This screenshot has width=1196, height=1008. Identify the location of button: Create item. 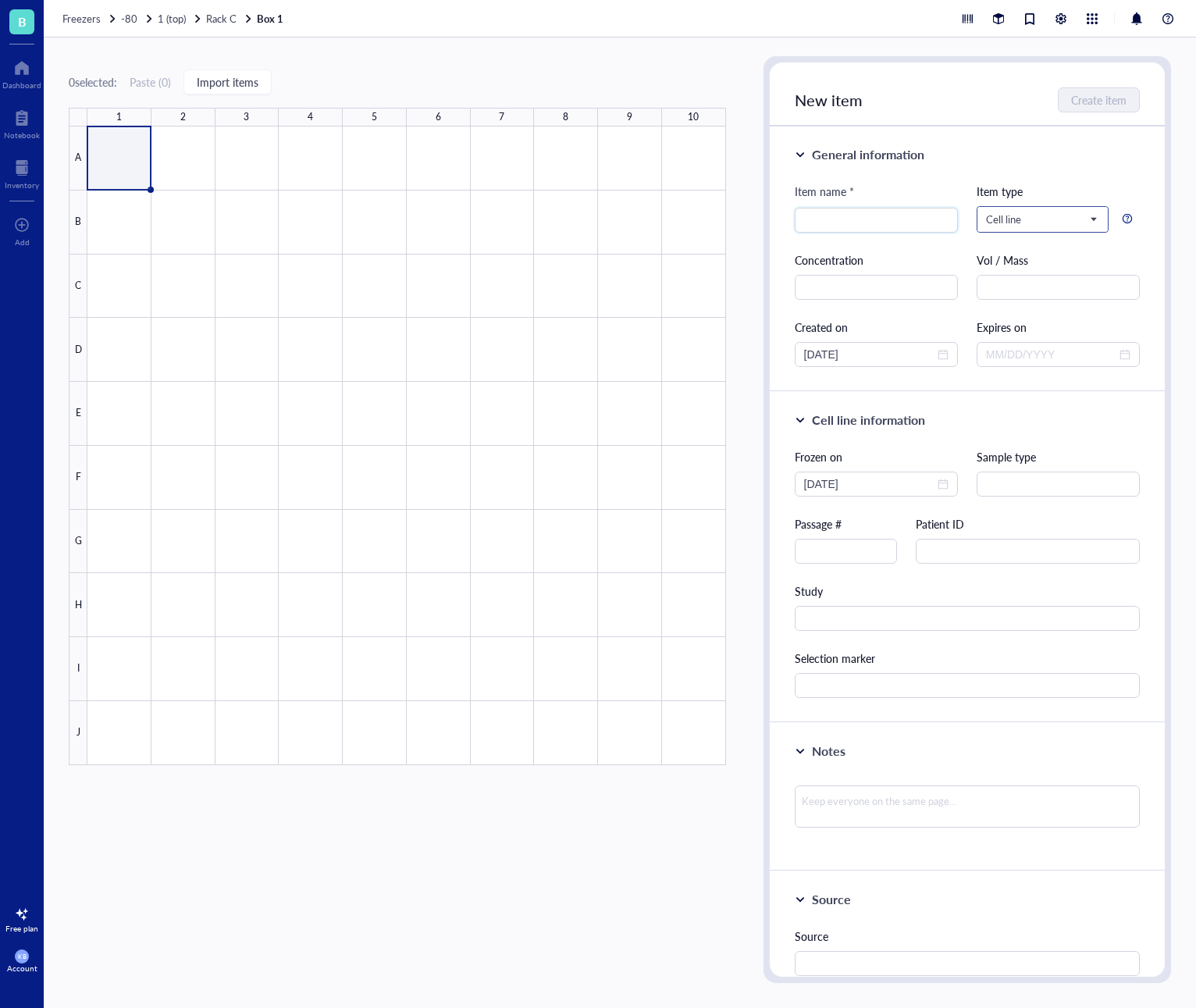
(1098, 100).